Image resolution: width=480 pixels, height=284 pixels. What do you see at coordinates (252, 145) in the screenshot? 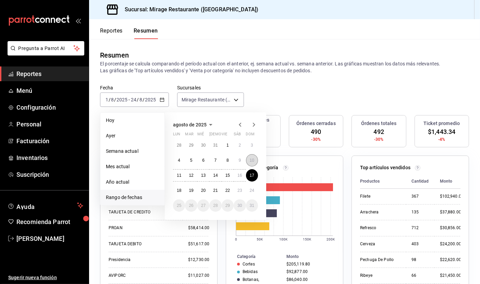
I see `abbr: 3 de agosto de 2025` at bounding box center [252, 145].